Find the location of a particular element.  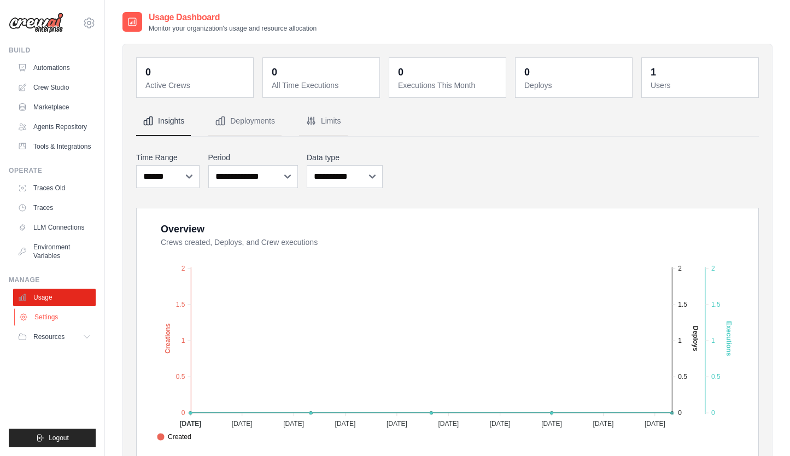

a: LLM Connections is located at coordinates (54, 227).